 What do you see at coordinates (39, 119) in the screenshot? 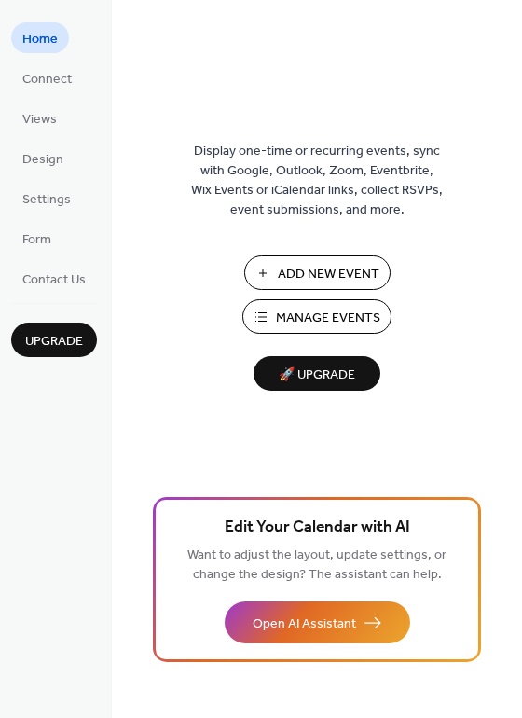
I see `span: Views` at bounding box center [39, 119].